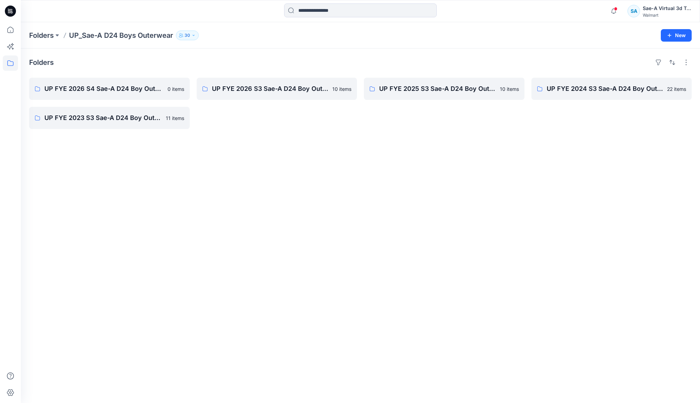 The height and width of the screenshot is (403, 700). What do you see at coordinates (176, 89) in the screenshot?
I see `p: 0 items` at bounding box center [176, 89].